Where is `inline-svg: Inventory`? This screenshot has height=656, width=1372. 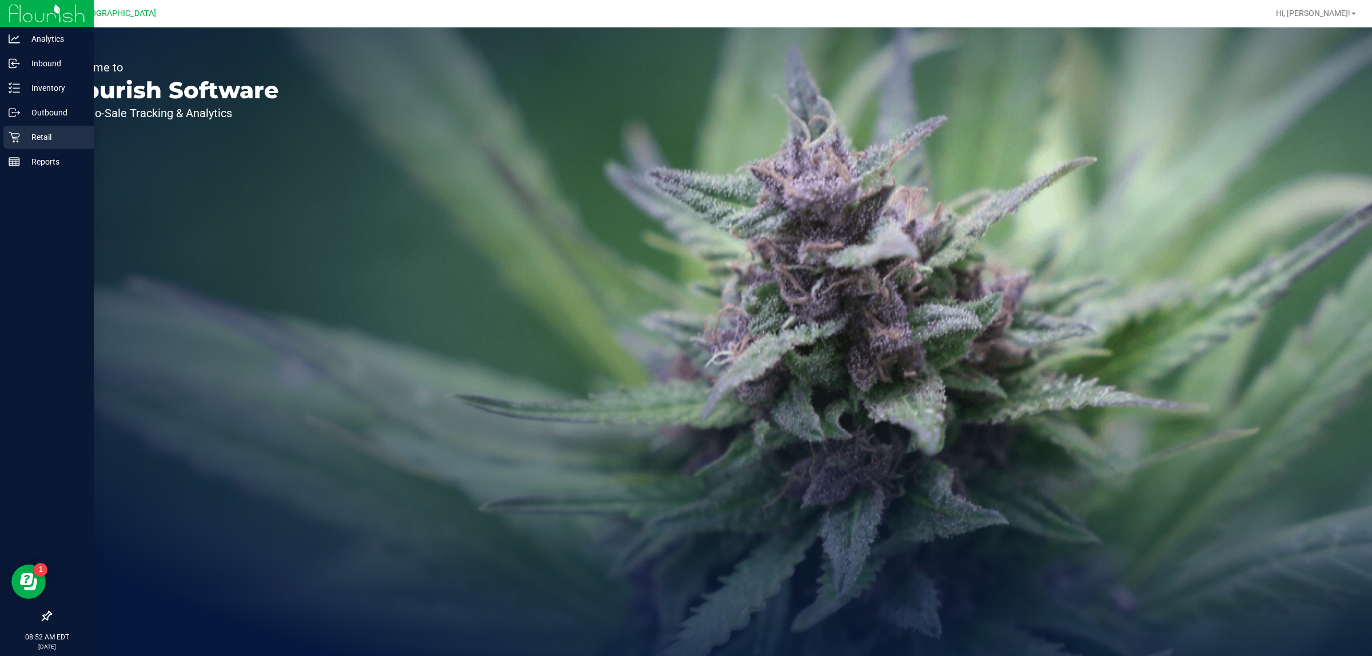 inline-svg: Inventory is located at coordinates (14, 88).